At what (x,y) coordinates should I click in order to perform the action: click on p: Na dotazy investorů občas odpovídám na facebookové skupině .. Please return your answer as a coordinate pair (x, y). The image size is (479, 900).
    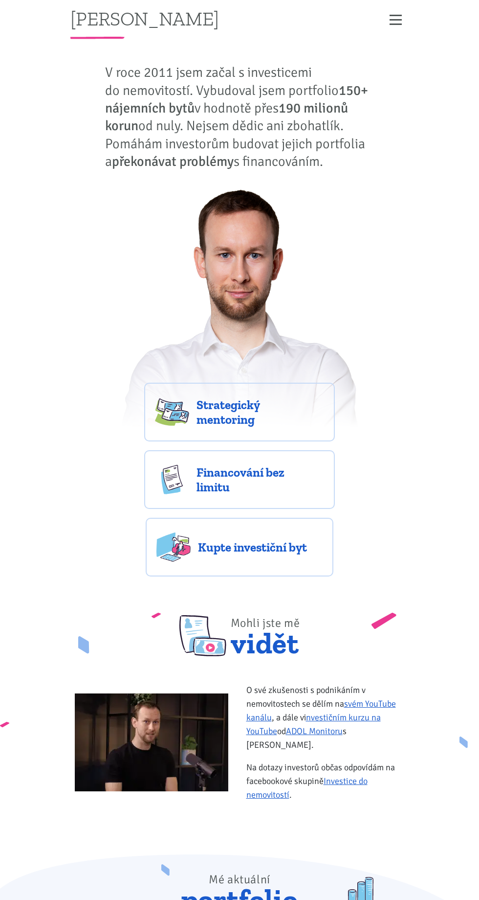
    Looking at the image, I should click on (328, 781).